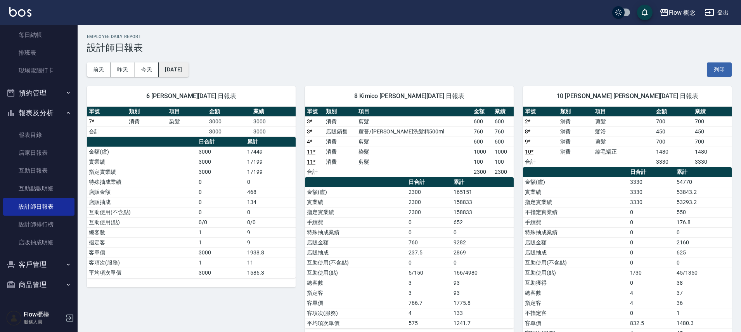 The image size is (741, 332). Describe the element at coordinates (623, 131) in the screenshot. I see `td: 髮浴` at that location.